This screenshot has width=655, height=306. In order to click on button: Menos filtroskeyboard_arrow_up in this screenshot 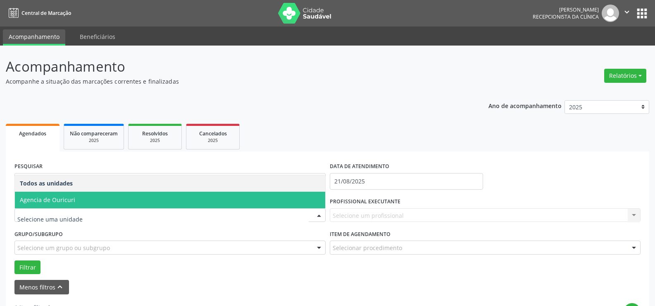, I will do `click(42, 287)`.